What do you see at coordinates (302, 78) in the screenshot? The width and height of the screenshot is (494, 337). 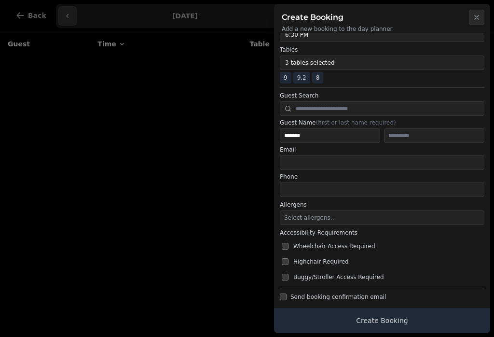 I see `span: 9.2` at bounding box center [302, 78].